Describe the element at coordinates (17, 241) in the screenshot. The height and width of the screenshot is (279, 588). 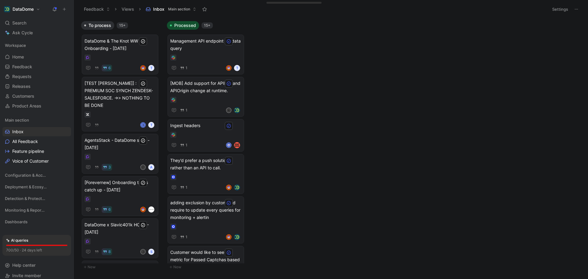
I see `div: AI queries` at that location.